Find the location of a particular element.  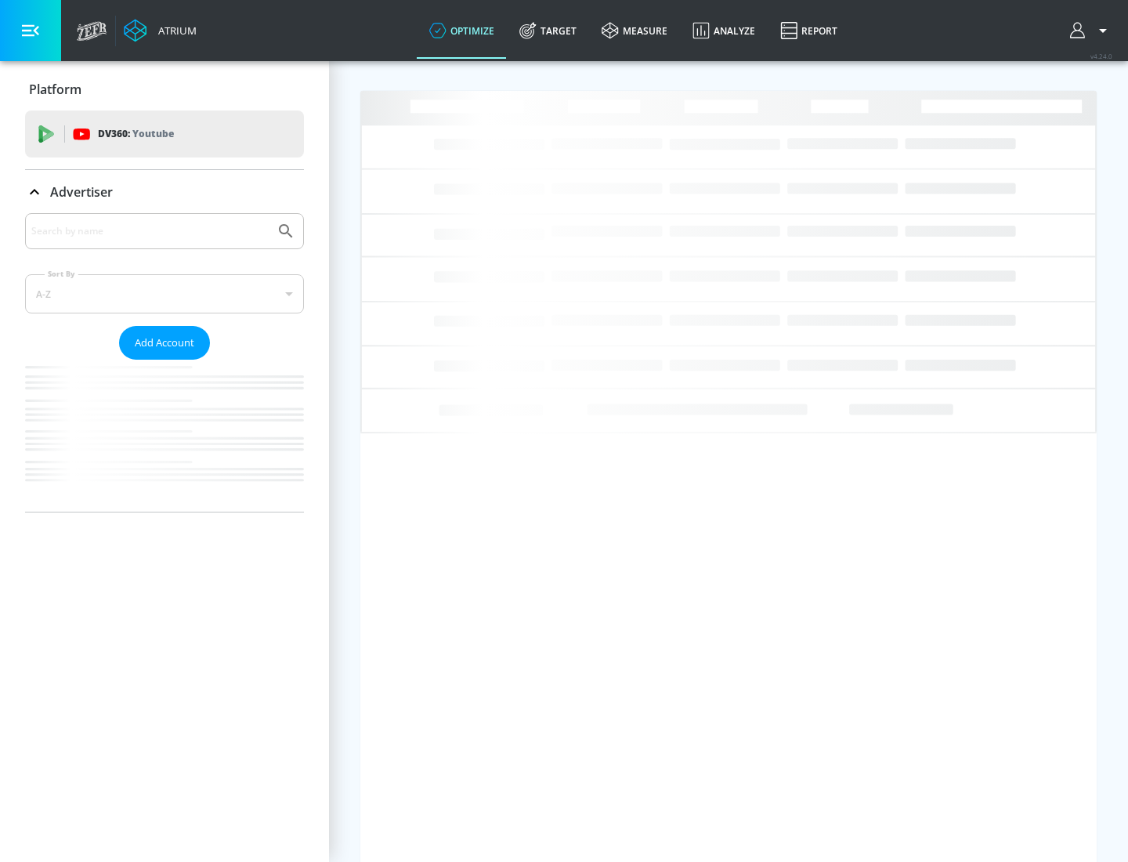

div: A-Z is located at coordinates (165, 294).